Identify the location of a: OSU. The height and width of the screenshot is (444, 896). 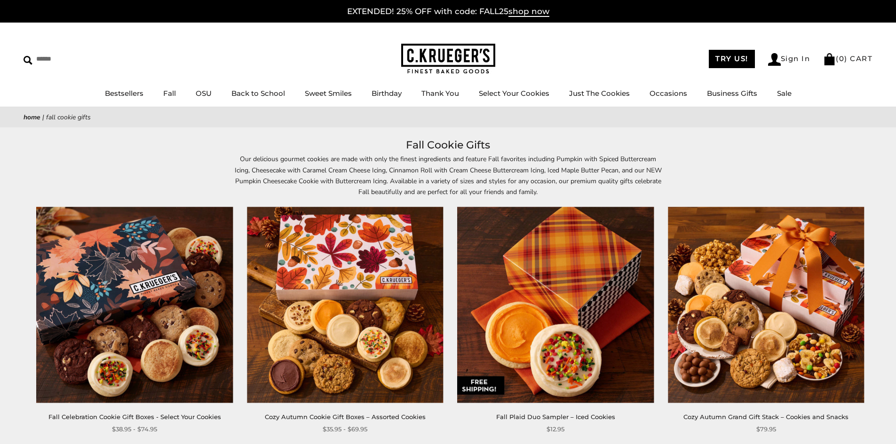
(204, 93).